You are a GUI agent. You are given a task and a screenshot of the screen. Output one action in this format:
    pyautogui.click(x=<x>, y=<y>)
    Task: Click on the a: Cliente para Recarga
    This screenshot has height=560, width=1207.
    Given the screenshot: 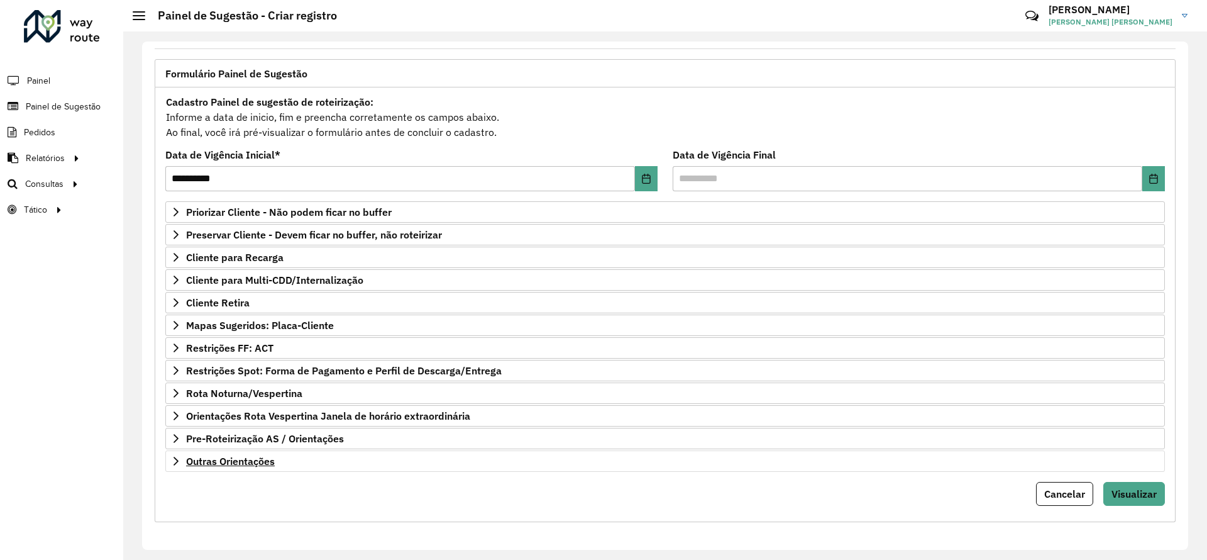 What is the action you would take?
    pyautogui.click(x=665, y=257)
    